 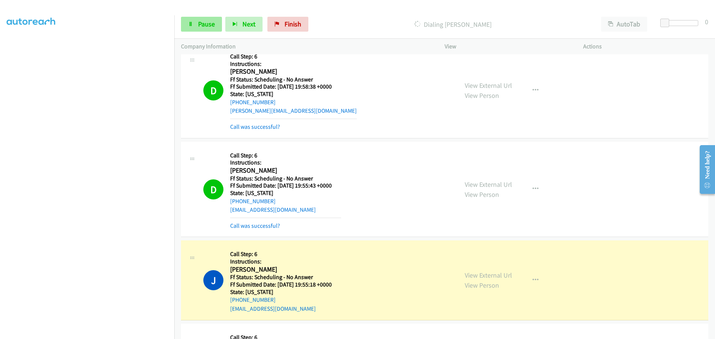 I want to click on a: Pause, so click(x=201, y=24).